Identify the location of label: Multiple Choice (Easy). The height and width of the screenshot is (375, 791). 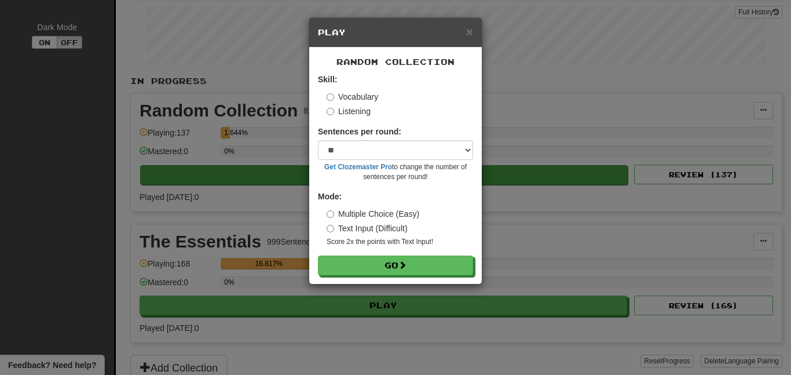
(373, 214).